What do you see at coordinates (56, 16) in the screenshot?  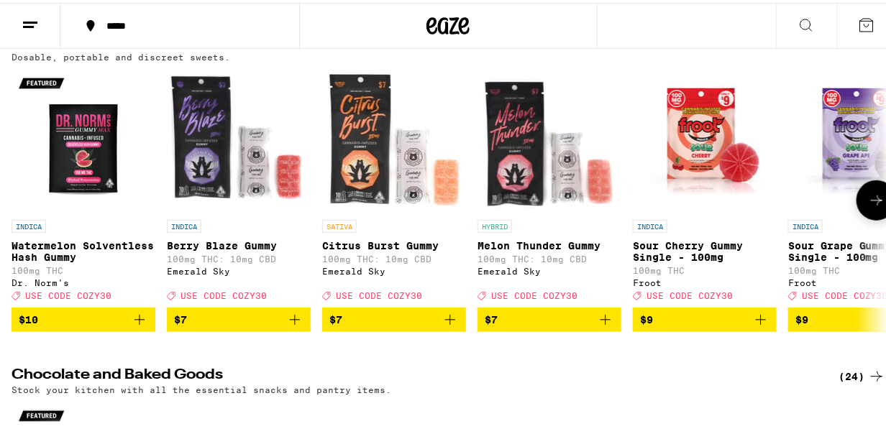 I see `span: Hi. Need any help?` at bounding box center [56, 16].